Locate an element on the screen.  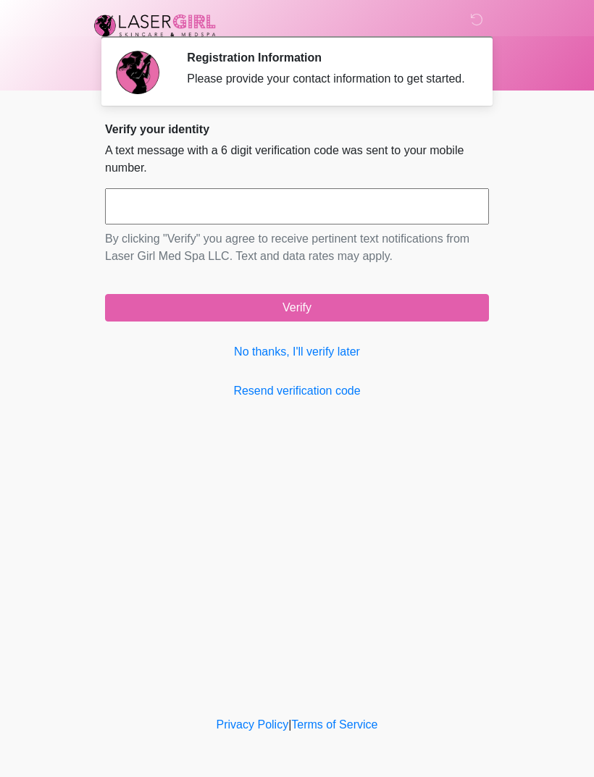
h2: Registration Information is located at coordinates (327, 57).